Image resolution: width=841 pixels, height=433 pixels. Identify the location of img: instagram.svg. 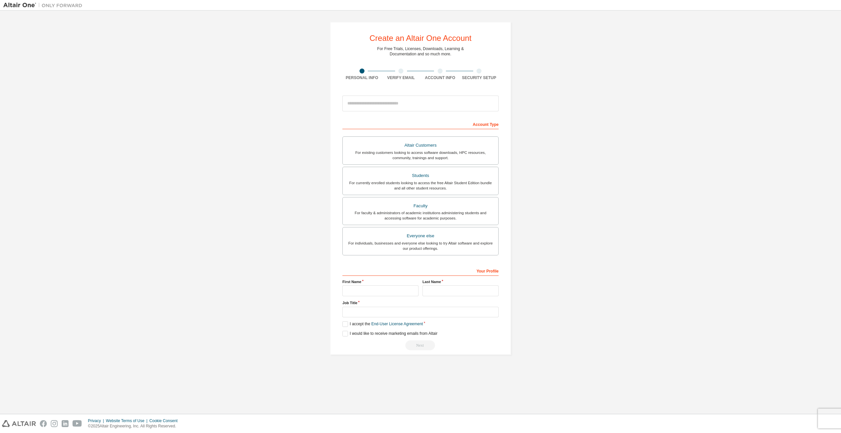
(54, 424).